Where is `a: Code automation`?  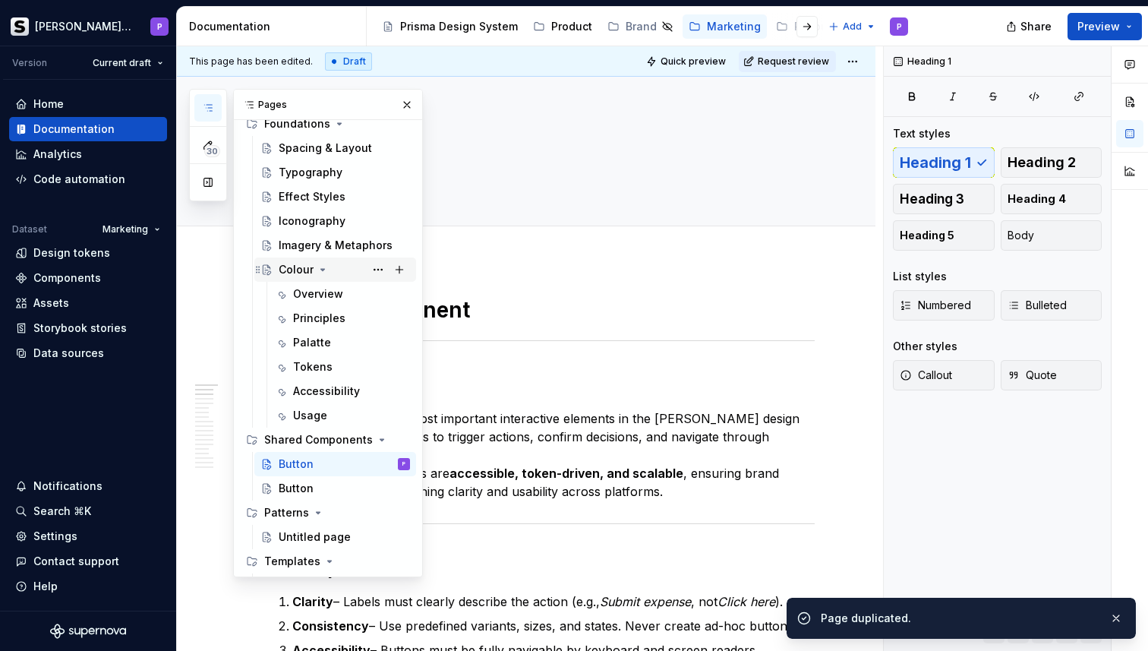
a: Code automation is located at coordinates (88, 179).